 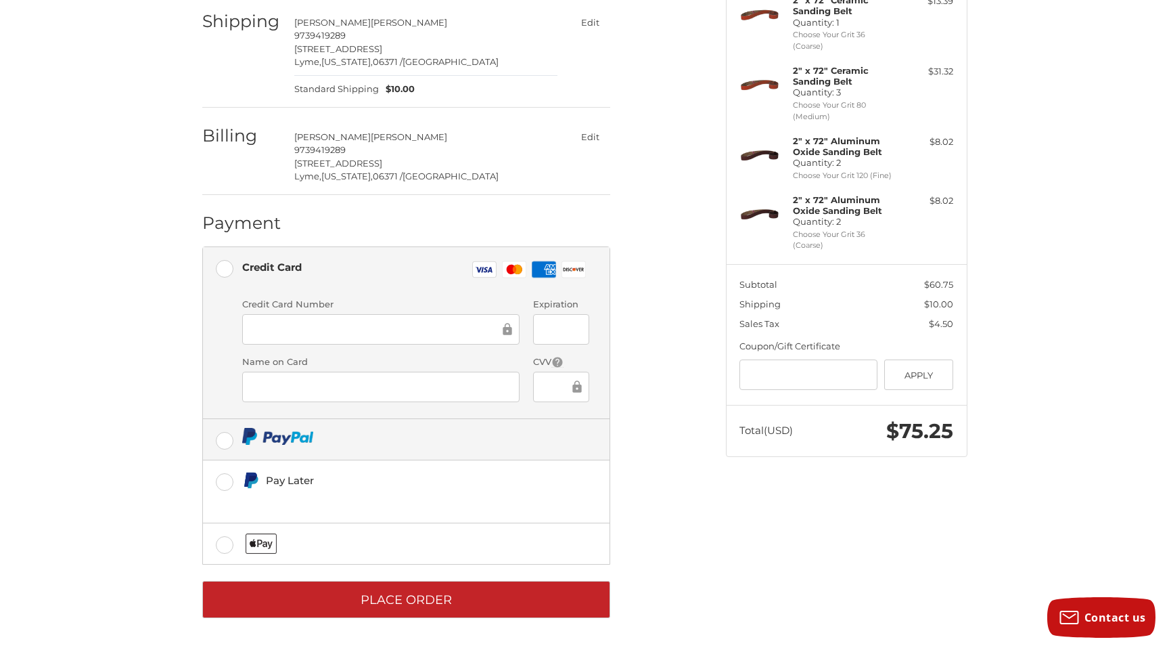 What do you see at coordinates (250, 480) in the screenshot?
I see `img: Pay Later icon` at bounding box center [250, 480].